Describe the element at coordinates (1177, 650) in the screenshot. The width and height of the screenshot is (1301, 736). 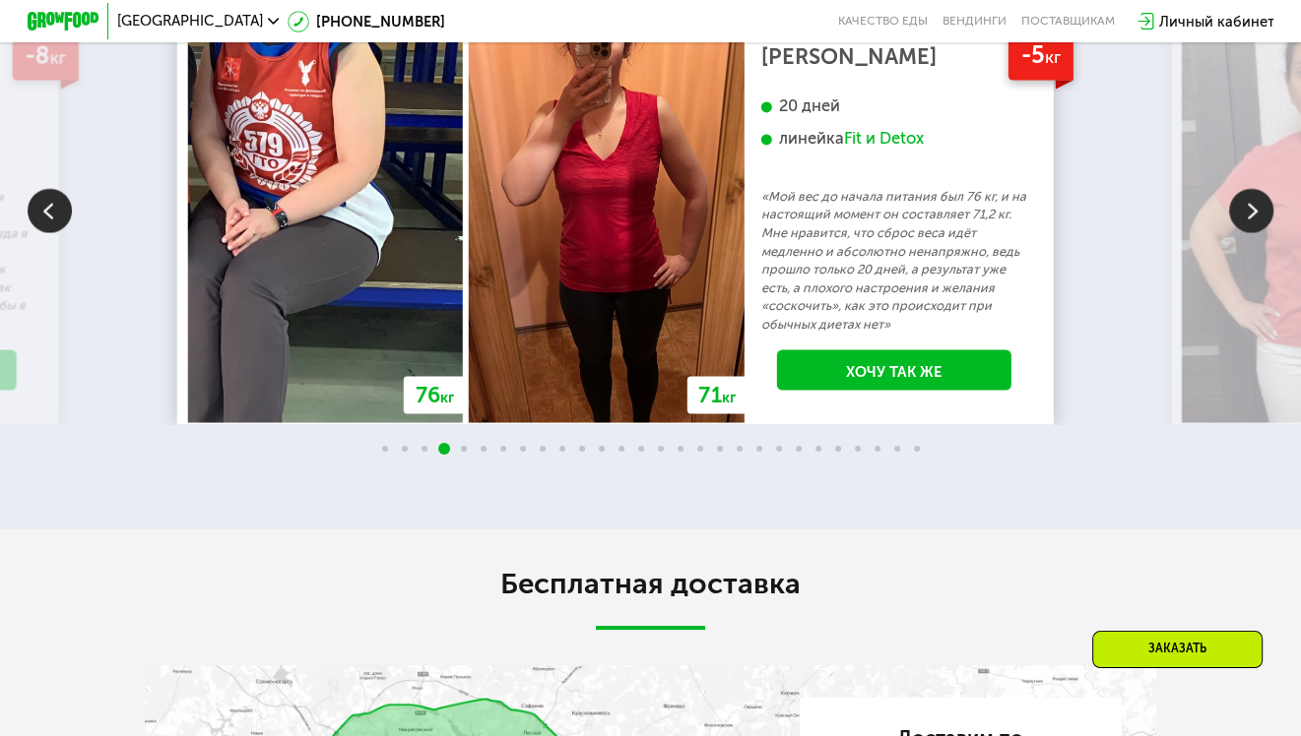
I see `div: Заказать` at that location.